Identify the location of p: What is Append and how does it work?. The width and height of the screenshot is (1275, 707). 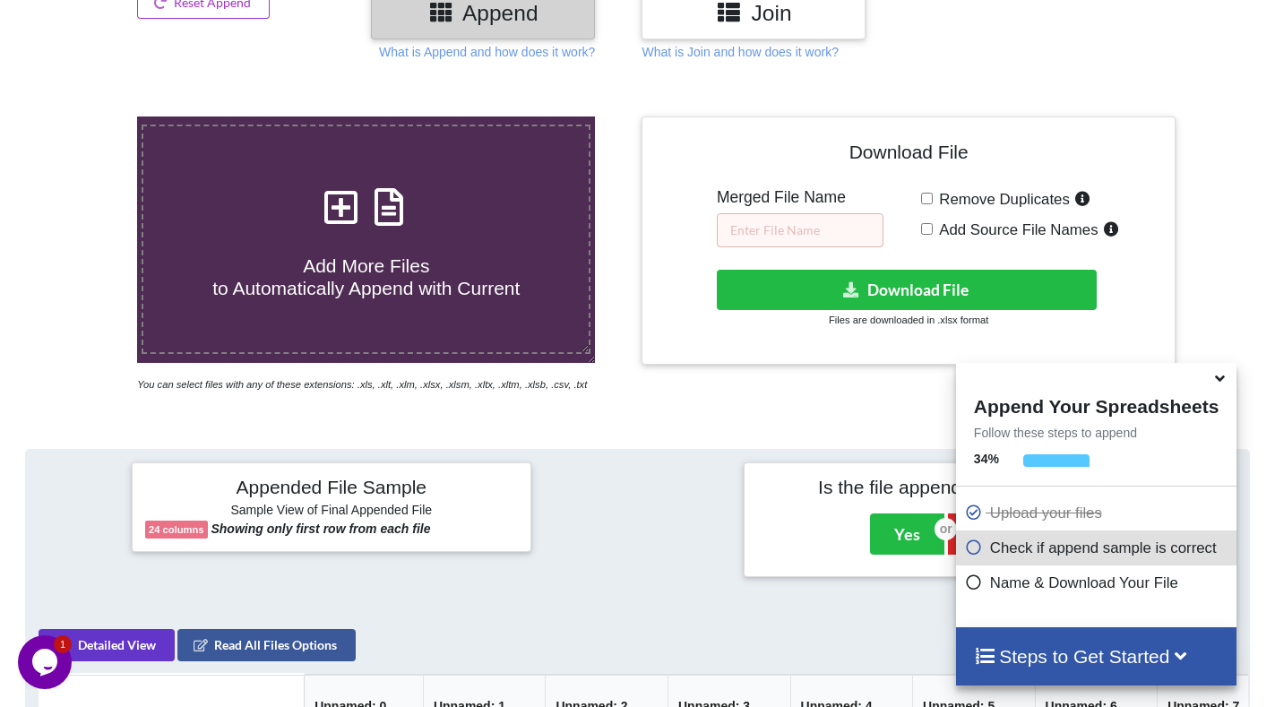
(487, 52).